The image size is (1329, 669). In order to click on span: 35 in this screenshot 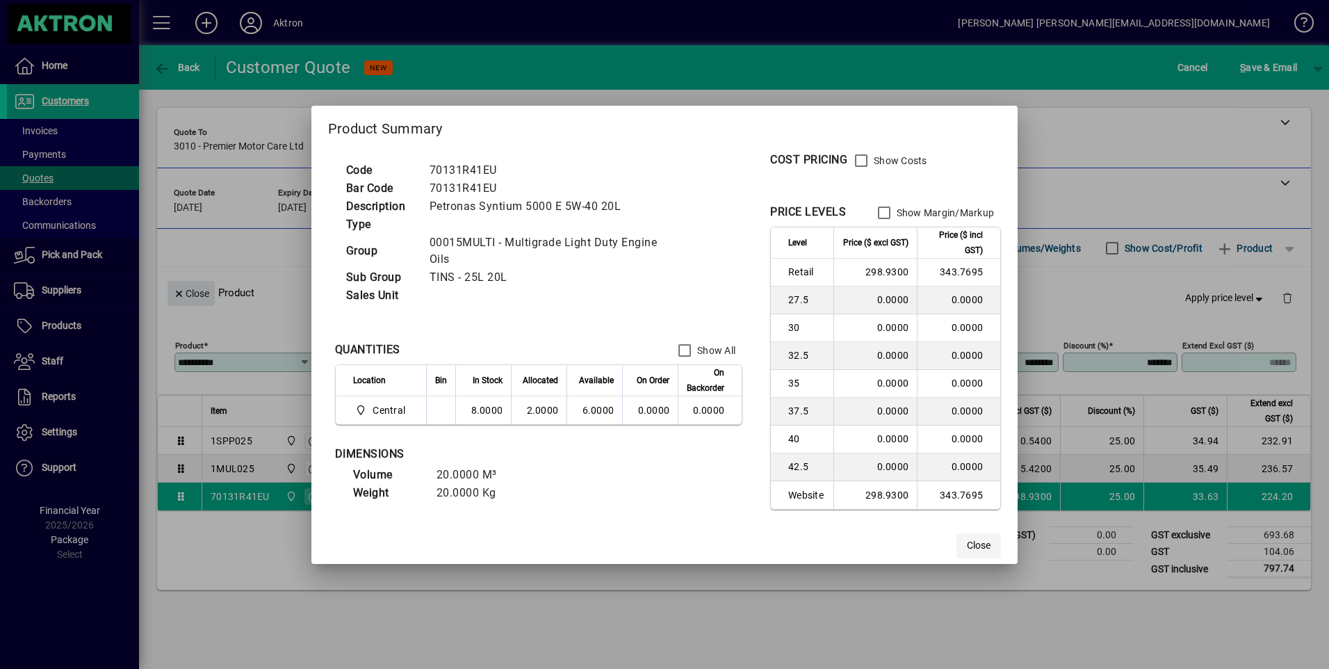, I will do `click(807, 383)`.